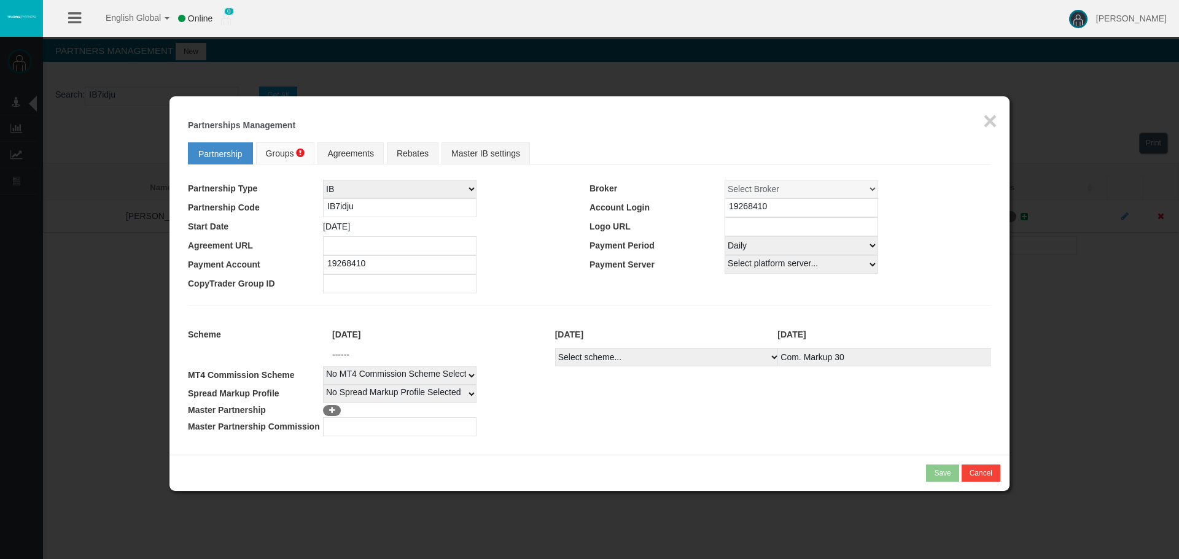 This screenshot has width=1179, height=559. Describe the element at coordinates (657, 208) in the screenshot. I see `td: Account Login` at that location.